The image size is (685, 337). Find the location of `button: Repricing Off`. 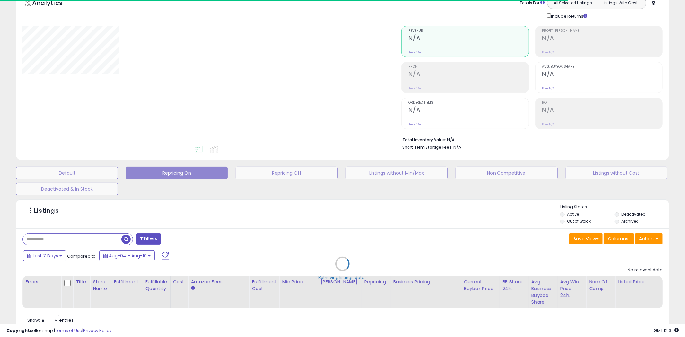

button: Repricing Off is located at coordinates (287, 173).